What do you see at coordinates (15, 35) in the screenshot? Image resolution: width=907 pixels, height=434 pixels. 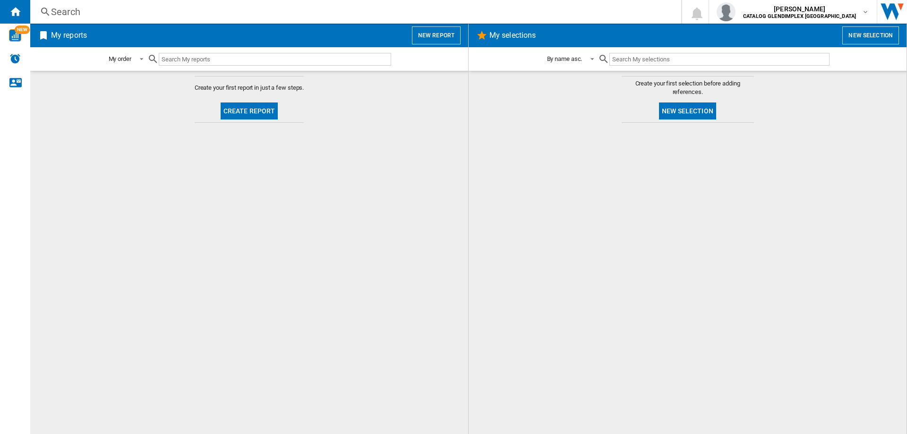 I see `img: wise-card.svg` at bounding box center [15, 35].